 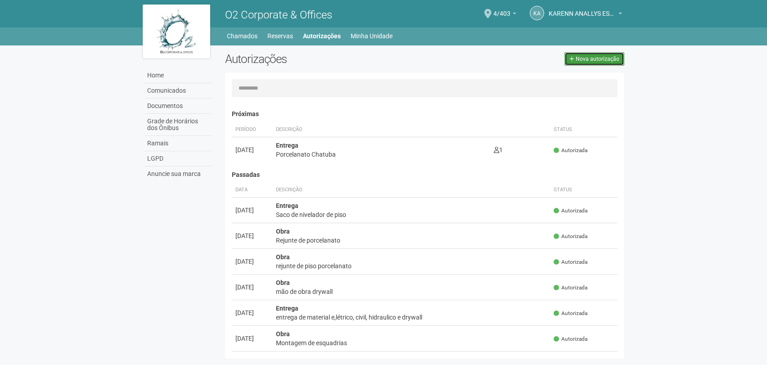 What do you see at coordinates (597, 59) in the screenshot?
I see `span: Nova autorização` at bounding box center [597, 59].